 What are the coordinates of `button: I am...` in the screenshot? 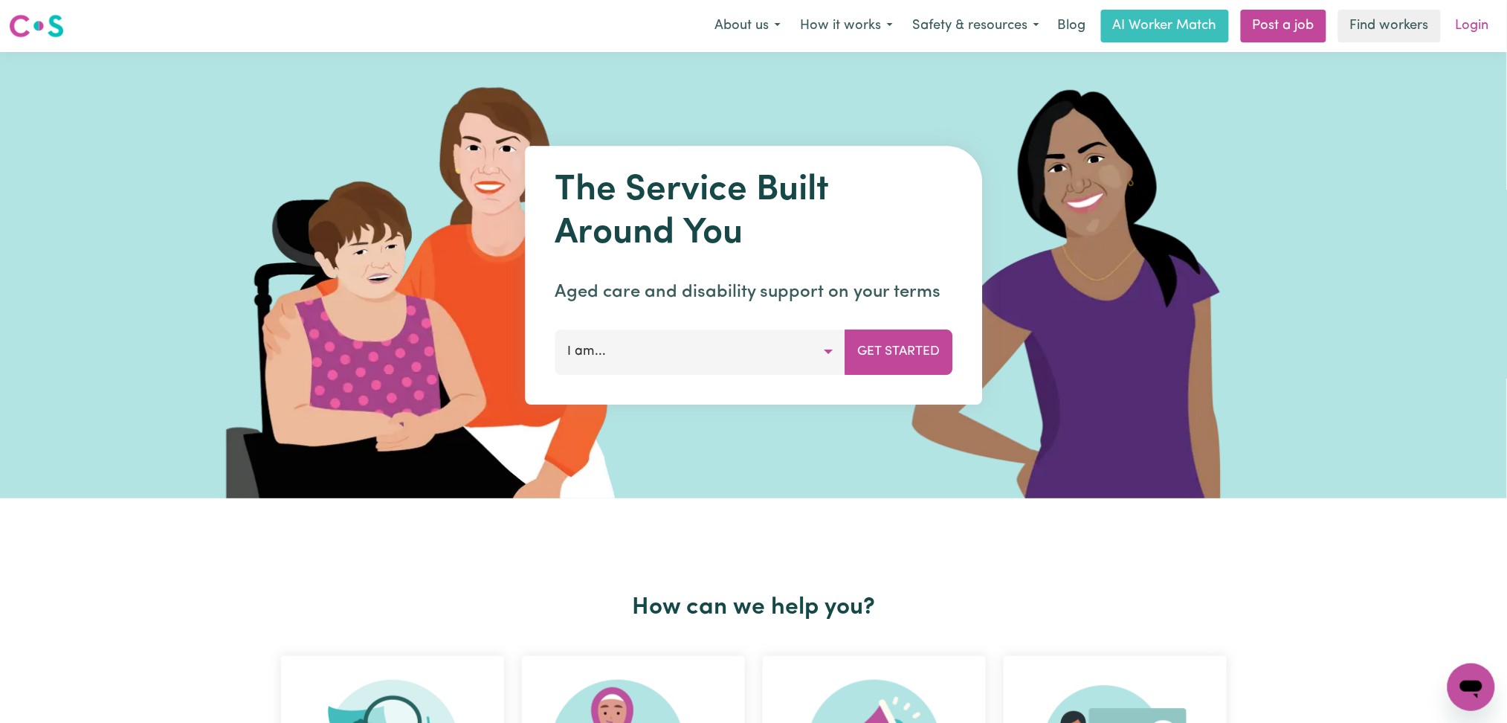 It's located at (700, 352).